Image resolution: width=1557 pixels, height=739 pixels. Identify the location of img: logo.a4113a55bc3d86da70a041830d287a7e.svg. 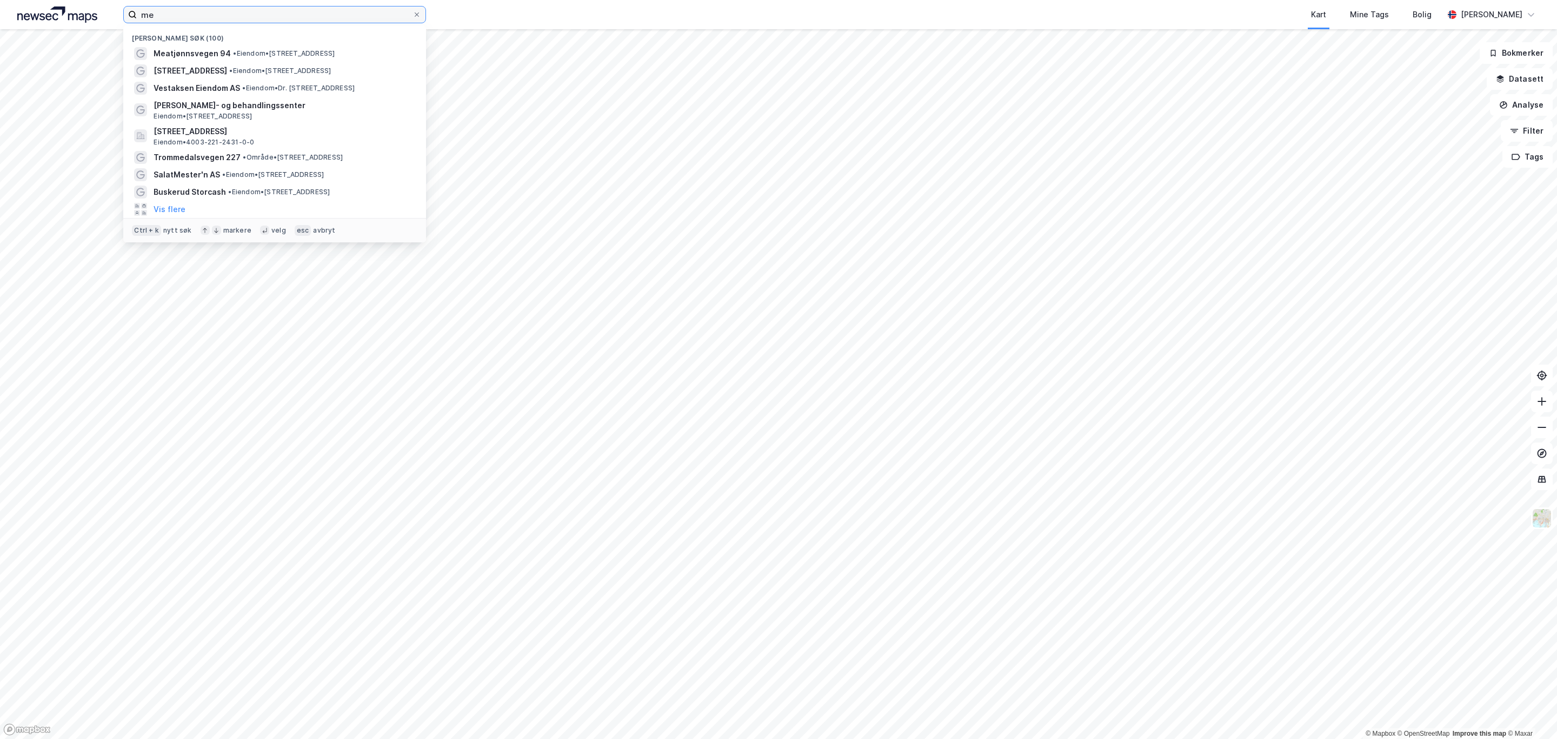
(57, 15).